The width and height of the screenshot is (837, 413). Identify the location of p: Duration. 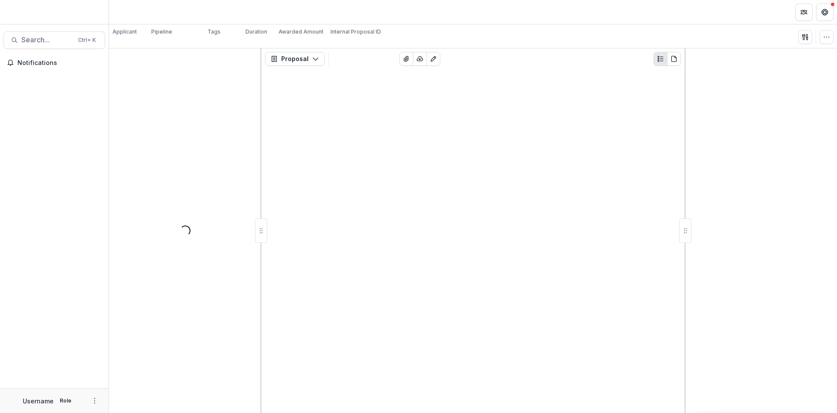
(256, 32).